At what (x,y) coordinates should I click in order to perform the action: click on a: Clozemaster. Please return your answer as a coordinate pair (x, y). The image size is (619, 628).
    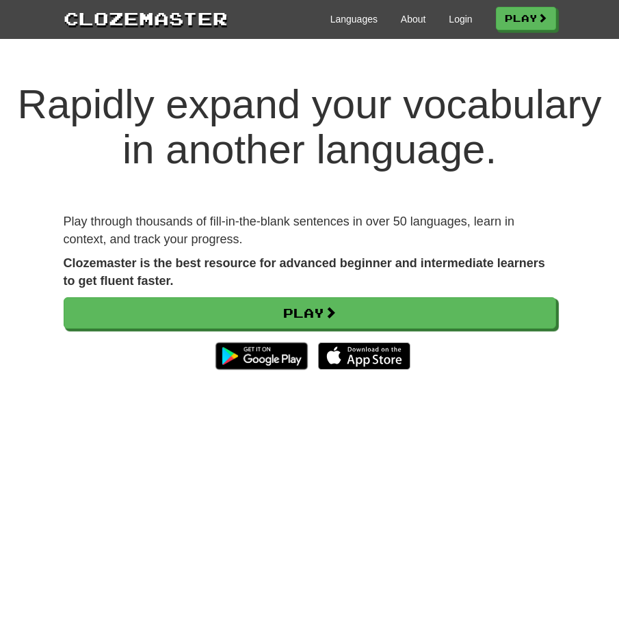
    Looking at the image, I should click on (146, 18).